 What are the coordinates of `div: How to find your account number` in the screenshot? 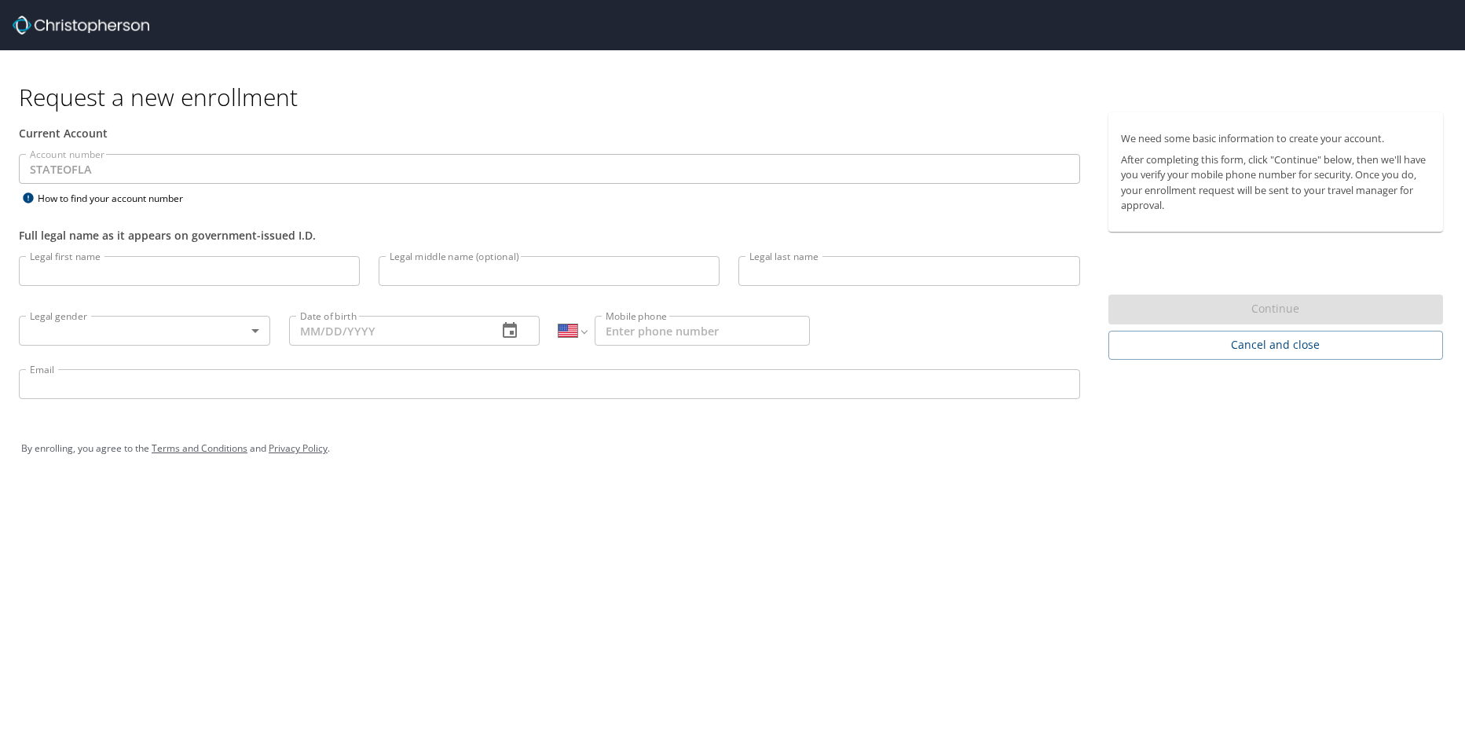 It's located at (117, 198).